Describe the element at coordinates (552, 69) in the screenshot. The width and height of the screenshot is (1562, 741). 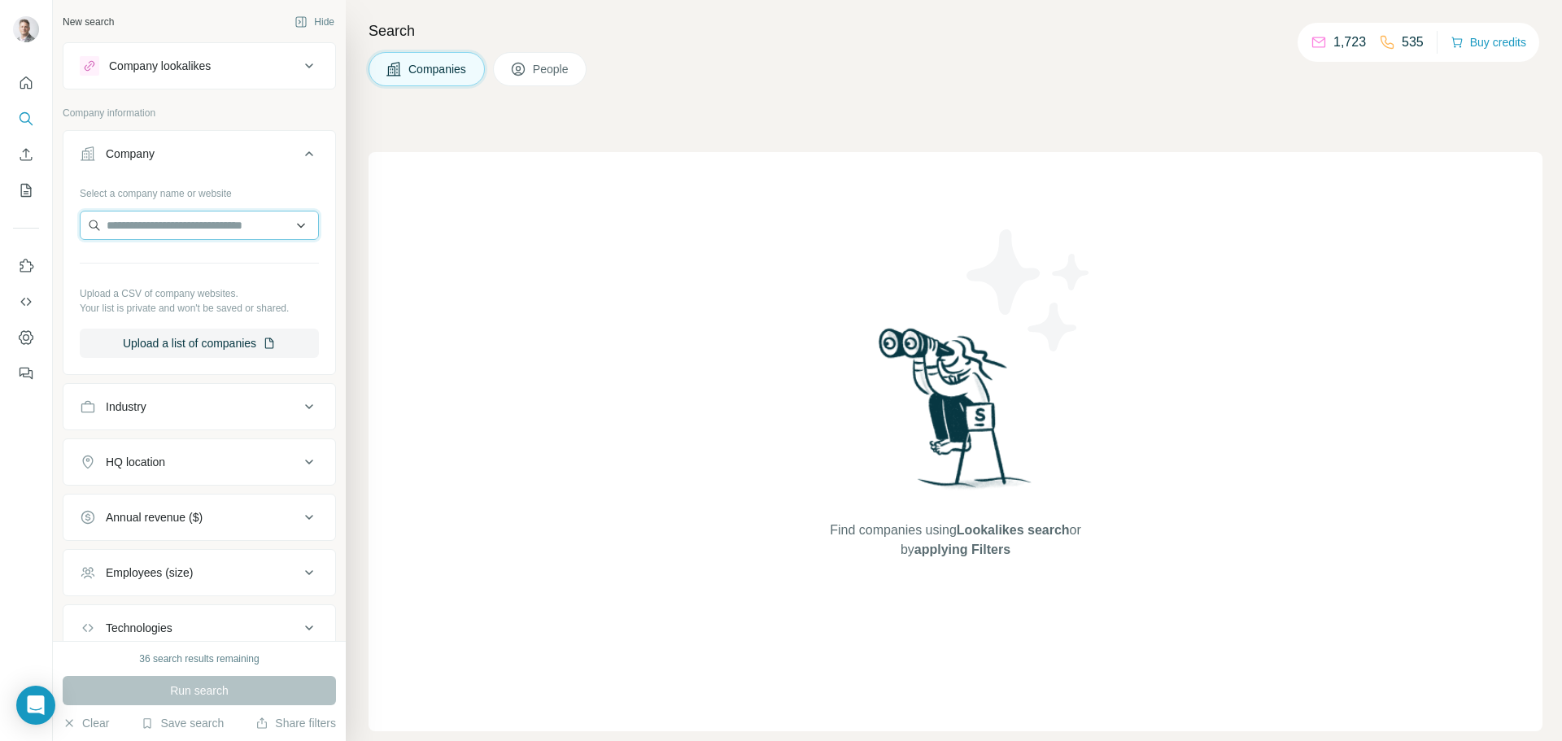
I see `span: People` at that location.